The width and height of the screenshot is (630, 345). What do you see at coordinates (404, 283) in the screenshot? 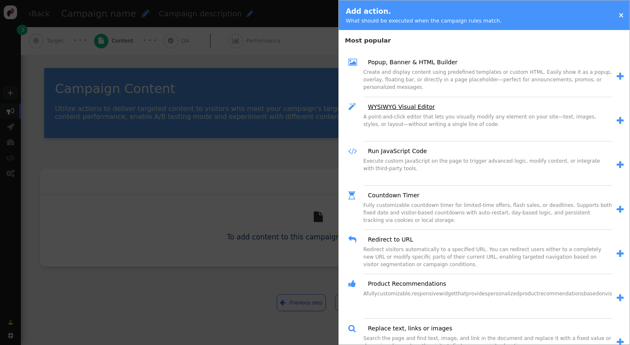
I see `a: Product Recommendations` at bounding box center [404, 283].